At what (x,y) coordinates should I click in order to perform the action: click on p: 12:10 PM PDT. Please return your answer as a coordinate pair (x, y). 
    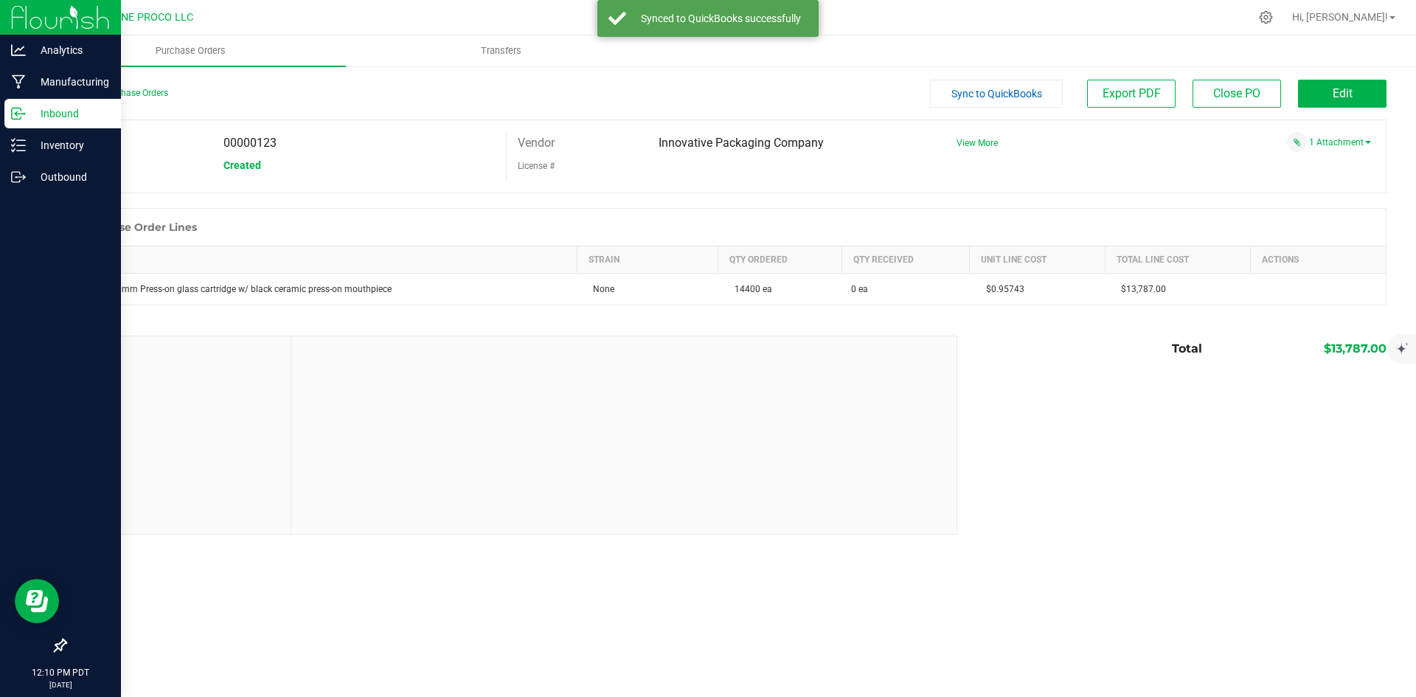
    Looking at the image, I should click on (60, 672).